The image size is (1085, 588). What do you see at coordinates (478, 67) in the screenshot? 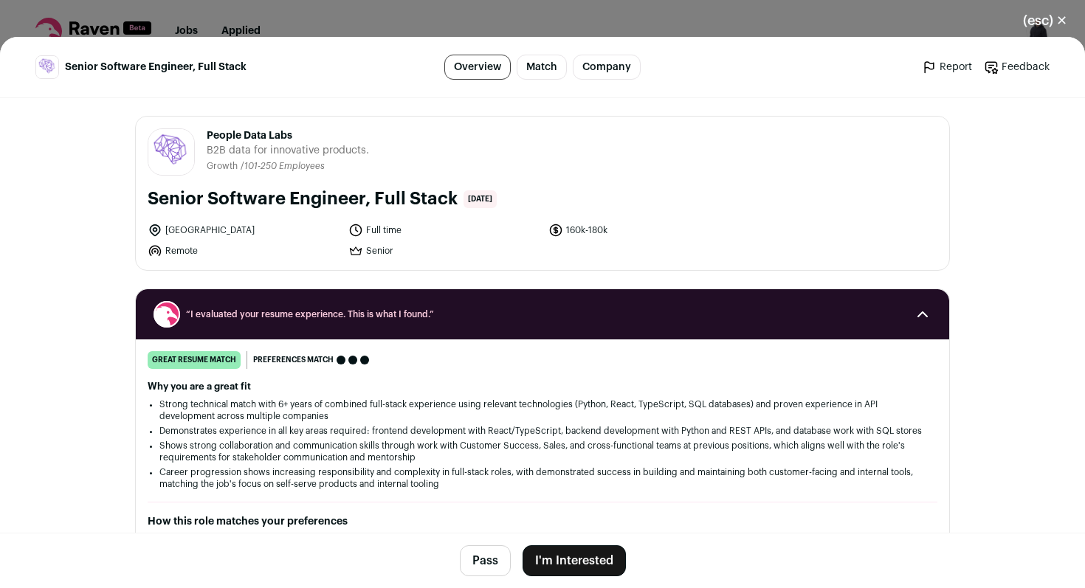
I see `a: Overview` at bounding box center [478, 67].